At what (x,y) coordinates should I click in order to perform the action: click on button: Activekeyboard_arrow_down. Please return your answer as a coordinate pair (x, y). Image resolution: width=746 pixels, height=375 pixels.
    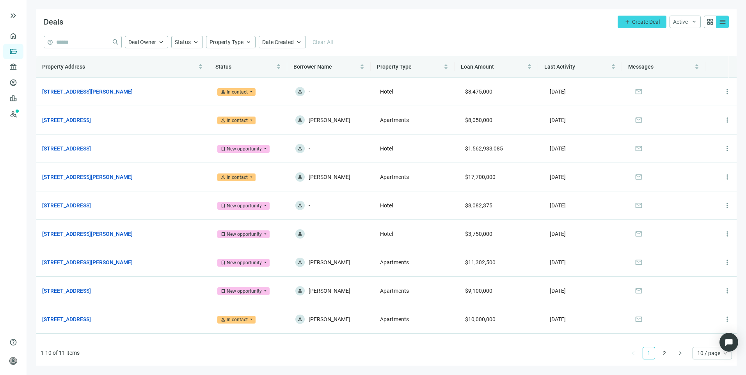
    Looking at the image, I should click on (685, 22).